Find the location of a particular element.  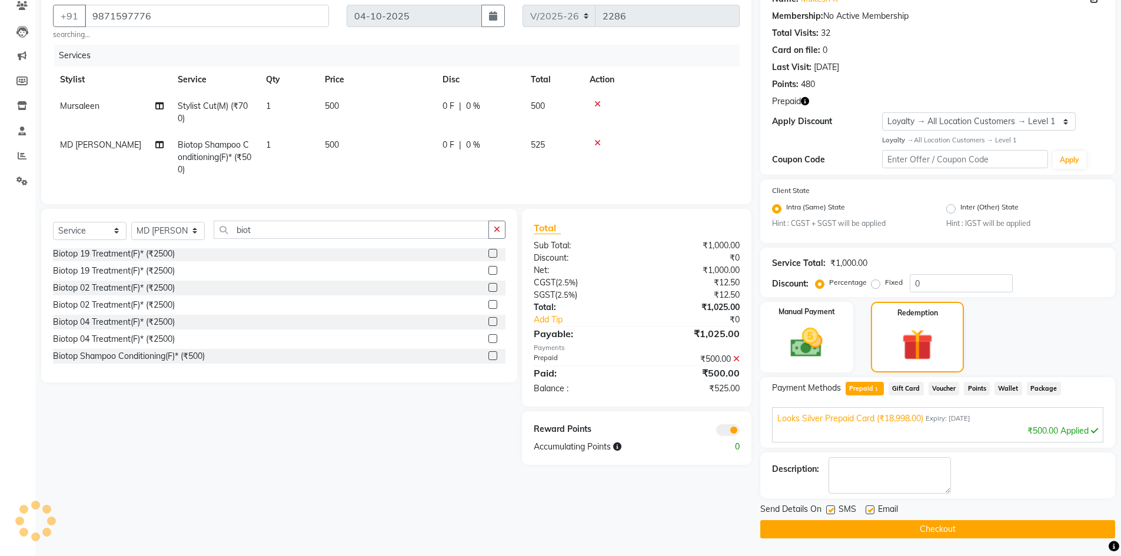

div: ₹500.00 Applied is located at coordinates (937, 431).